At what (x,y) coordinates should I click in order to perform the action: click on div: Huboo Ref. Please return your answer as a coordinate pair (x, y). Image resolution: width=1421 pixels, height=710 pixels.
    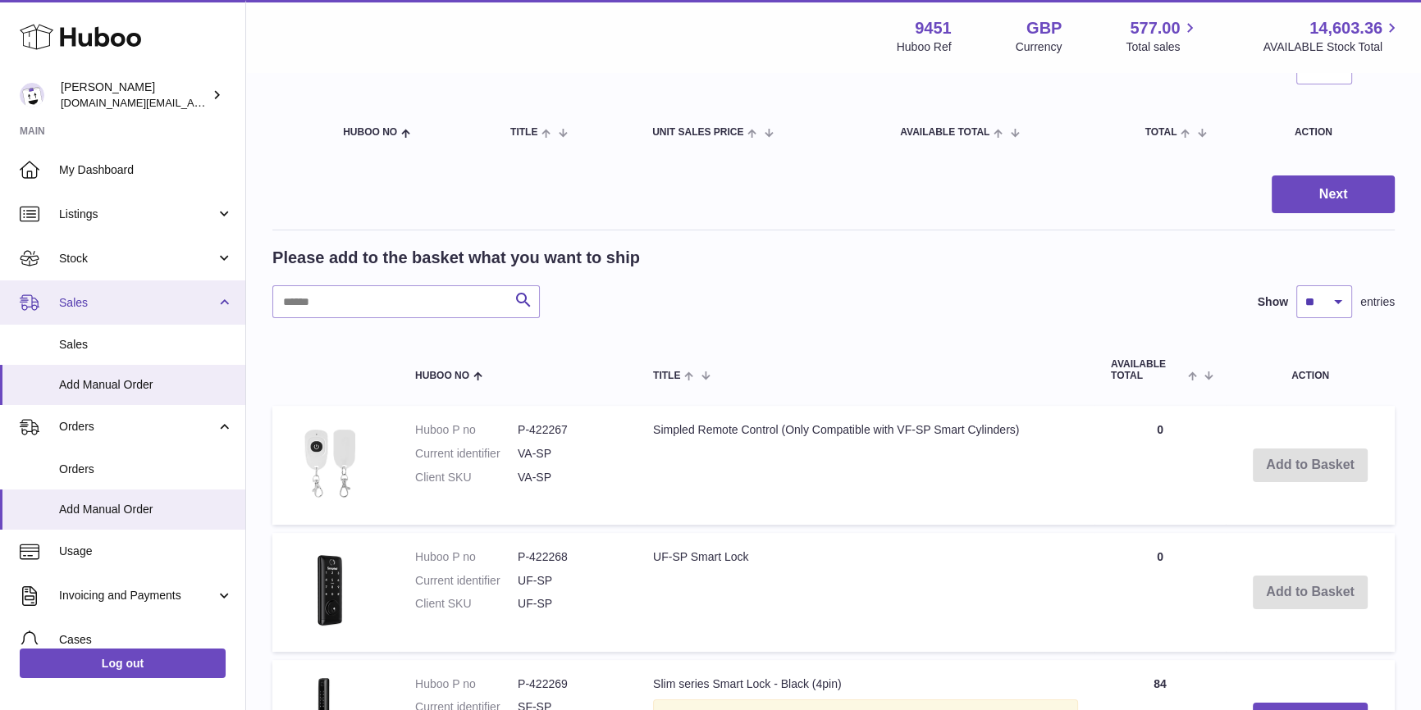
    Looking at the image, I should click on (924, 47).